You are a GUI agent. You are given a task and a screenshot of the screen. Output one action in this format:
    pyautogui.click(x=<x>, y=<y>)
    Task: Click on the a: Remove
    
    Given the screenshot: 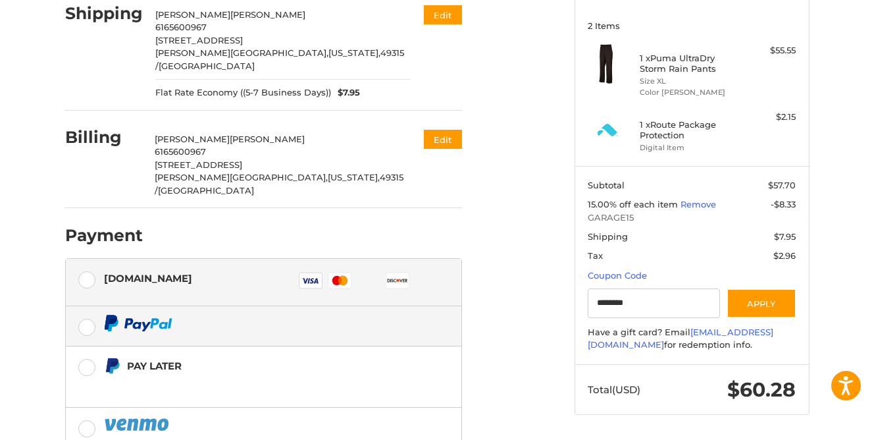 What is the action you would take?
    pyautogui.click(x=698, y=204)
    